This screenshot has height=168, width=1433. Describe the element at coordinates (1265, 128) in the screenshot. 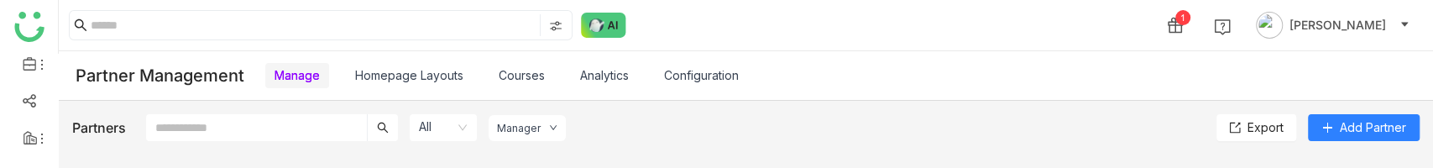

I see `span: Export` at that location.